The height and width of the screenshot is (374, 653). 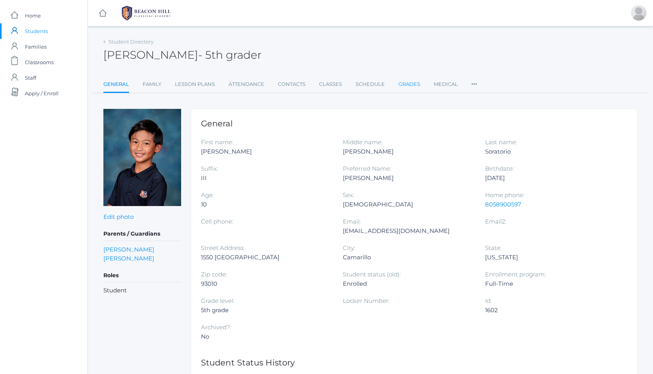 I want to click on label: Sex:, so click(x=348, y=195).